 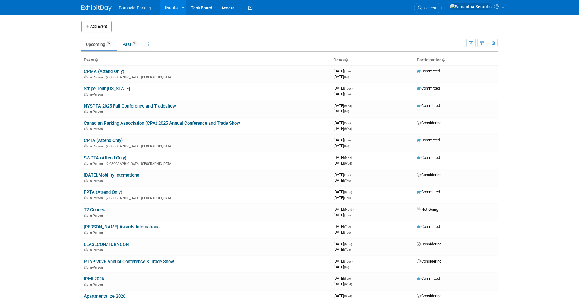 What do you see at coordinates (130, 106) in the screenshot?
I see `a: NYSPTA 2025 Fall Conference and Tradeshow` at bounding box center [130, 106].